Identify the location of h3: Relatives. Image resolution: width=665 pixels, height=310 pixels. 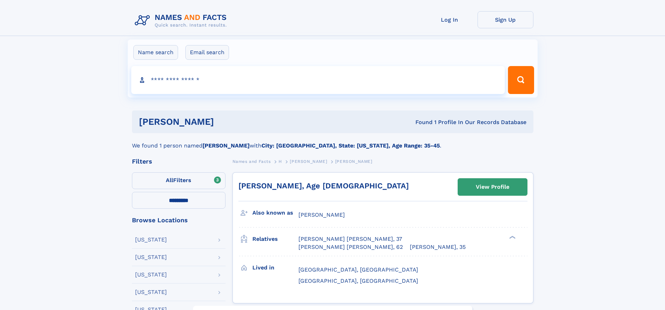
(276, 239).